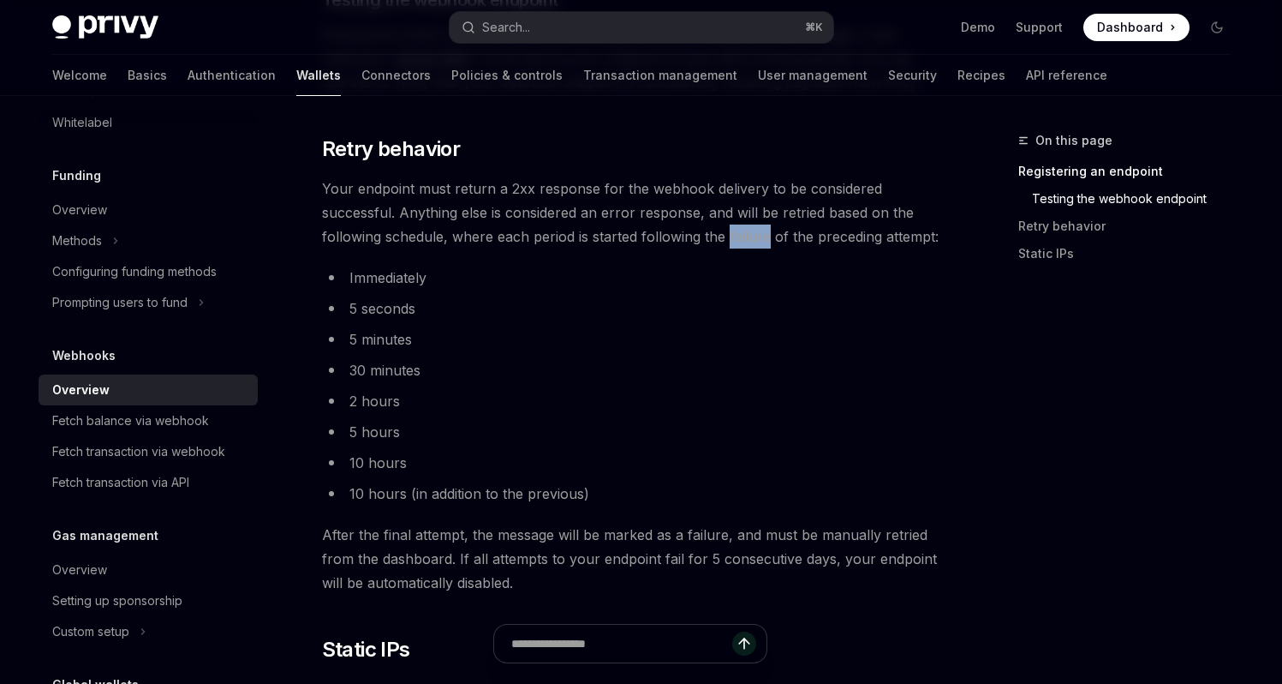 This screenshot has height=684, width=1282. What do you see at coordinates (507, 75) in the screenshot?
I see `a: Policies & controls` at bounding box center [507, 75].